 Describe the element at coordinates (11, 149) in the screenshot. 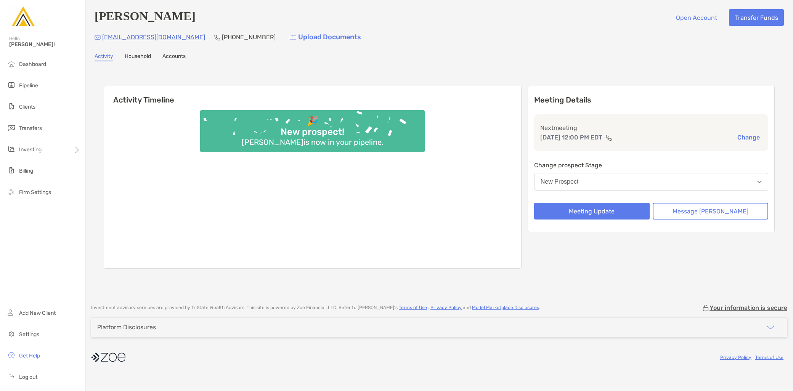

I see `img: investing icon` at that location.